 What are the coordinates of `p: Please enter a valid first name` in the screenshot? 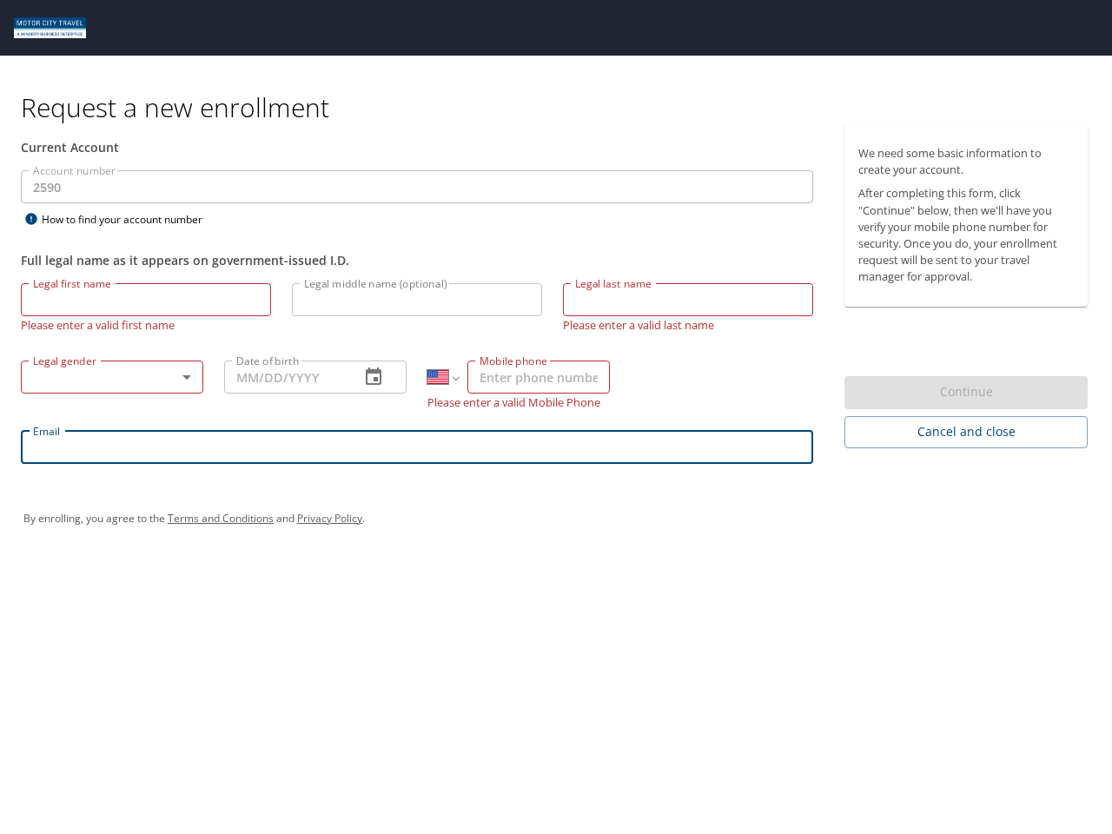 It's located at (146, 324).